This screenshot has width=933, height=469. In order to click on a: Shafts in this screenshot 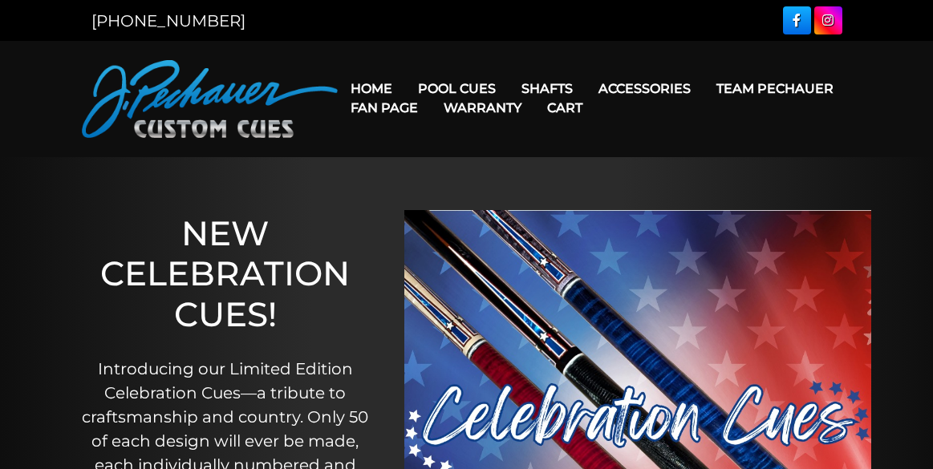, I will do `click(547, 88)`.